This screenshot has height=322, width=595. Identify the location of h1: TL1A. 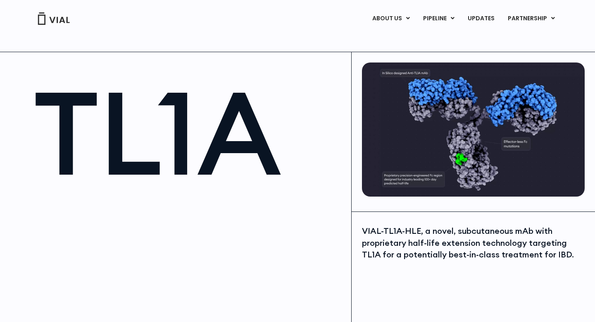
(188, 132).